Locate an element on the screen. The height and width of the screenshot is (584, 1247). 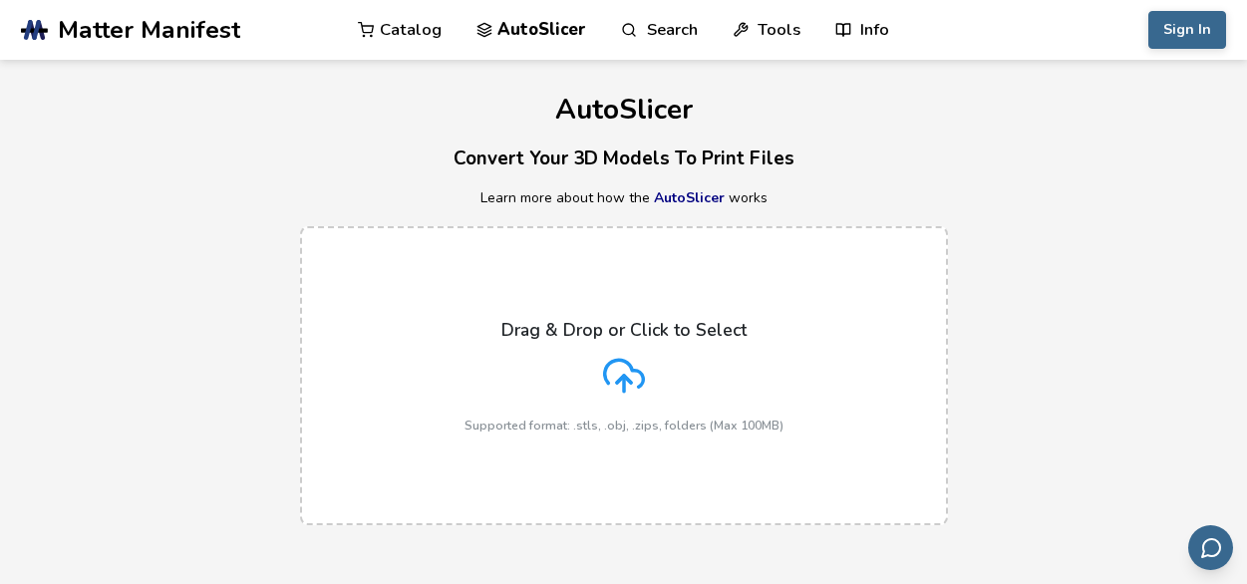
span: Matter Manifest is located at coordinates (149, 30).